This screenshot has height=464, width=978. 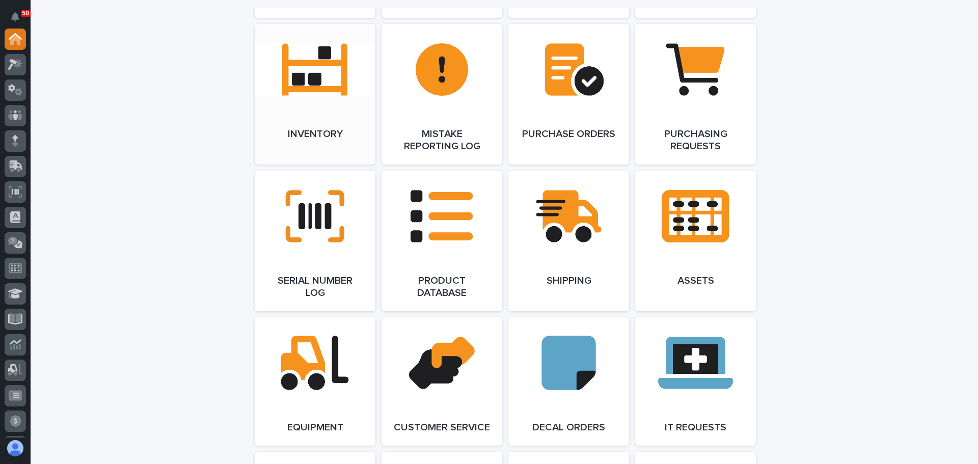 What do you see at coordinates (15, 17) in the screenshot?
I see `button: Notifications` at bounding box center [15, 17].